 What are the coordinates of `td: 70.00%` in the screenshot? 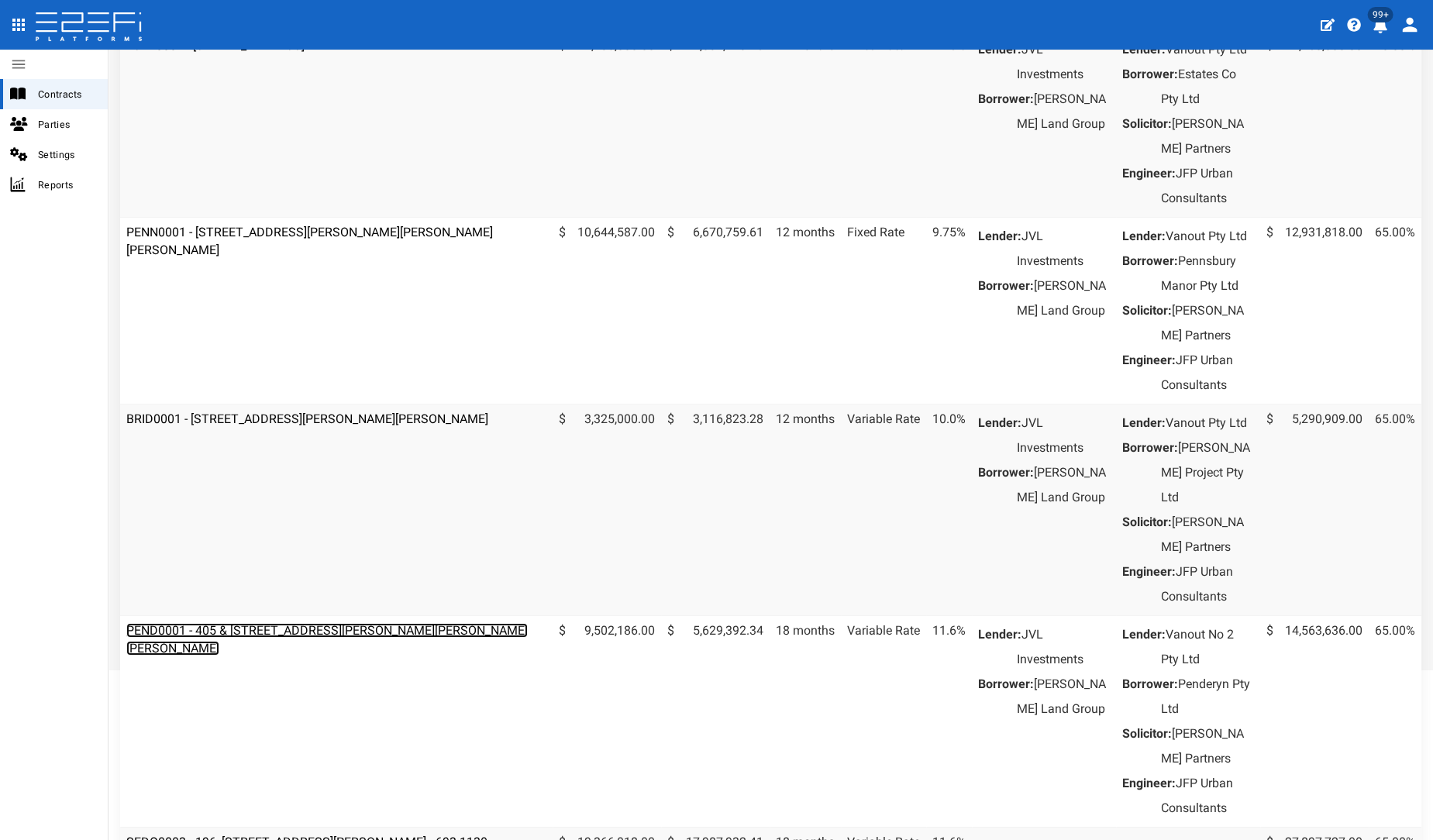 It's located at (1395, 124).